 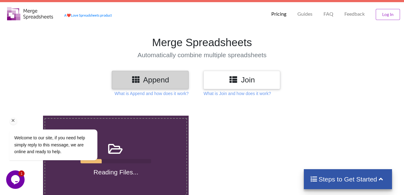 What do you see at coordinates (279, 14) in the screenshot?
I see `p: Pricing` at bounding box center [279, 14].